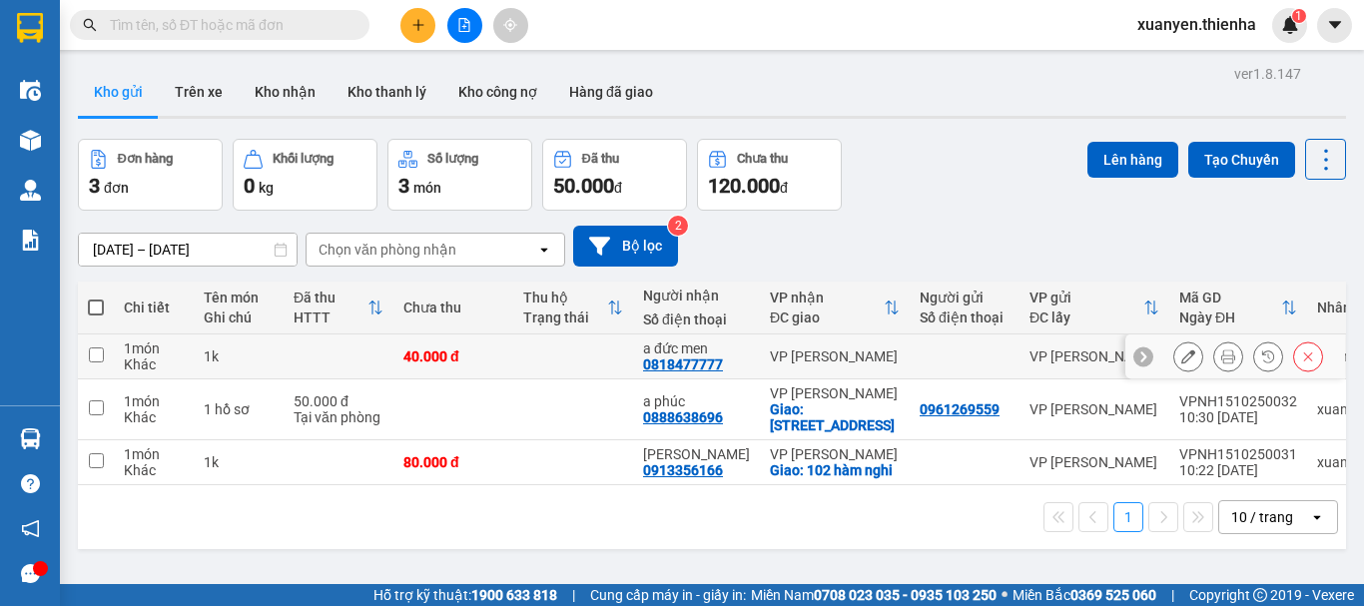 The height and width of the screenshot is (606, 1364). Describe the element at coordinates (565, 298) in the screenshot. I see `div: Thu hộ` at that location.